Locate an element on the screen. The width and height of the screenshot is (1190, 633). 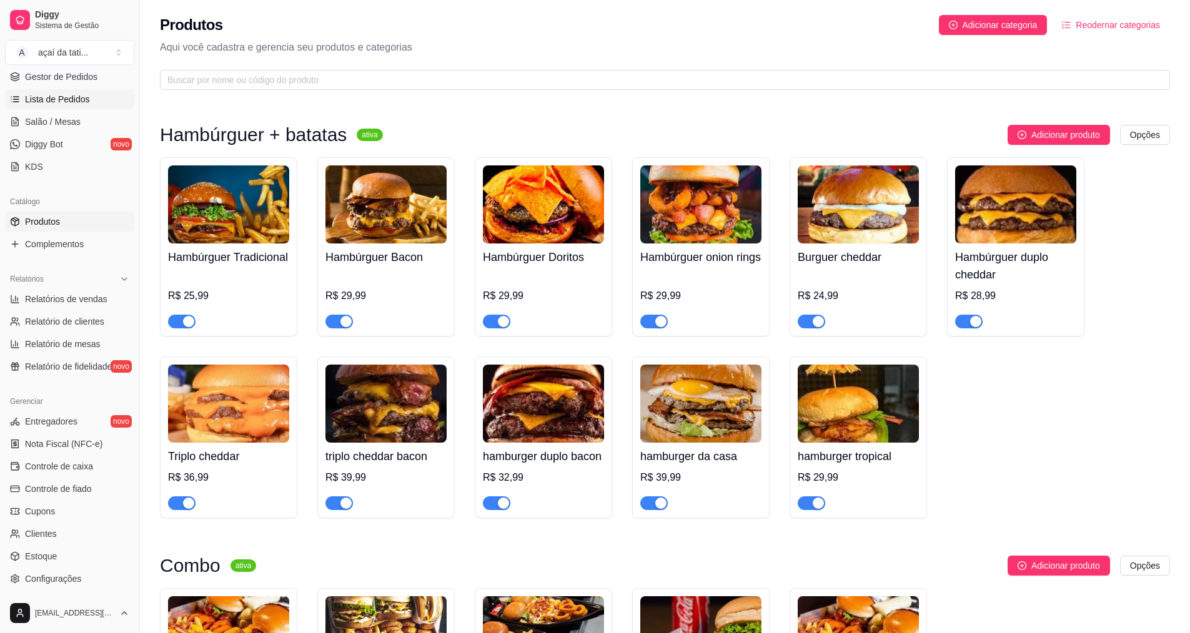
a: Lista de Pedidos is located at coordinates (69, 99).